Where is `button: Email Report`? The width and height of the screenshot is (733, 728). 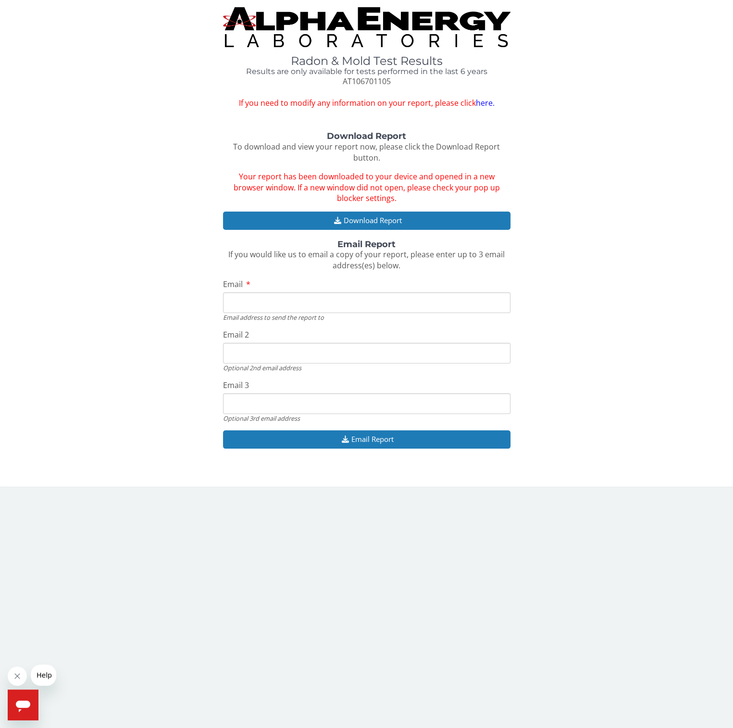 button: Email Report is located at coordinates (367, 439).